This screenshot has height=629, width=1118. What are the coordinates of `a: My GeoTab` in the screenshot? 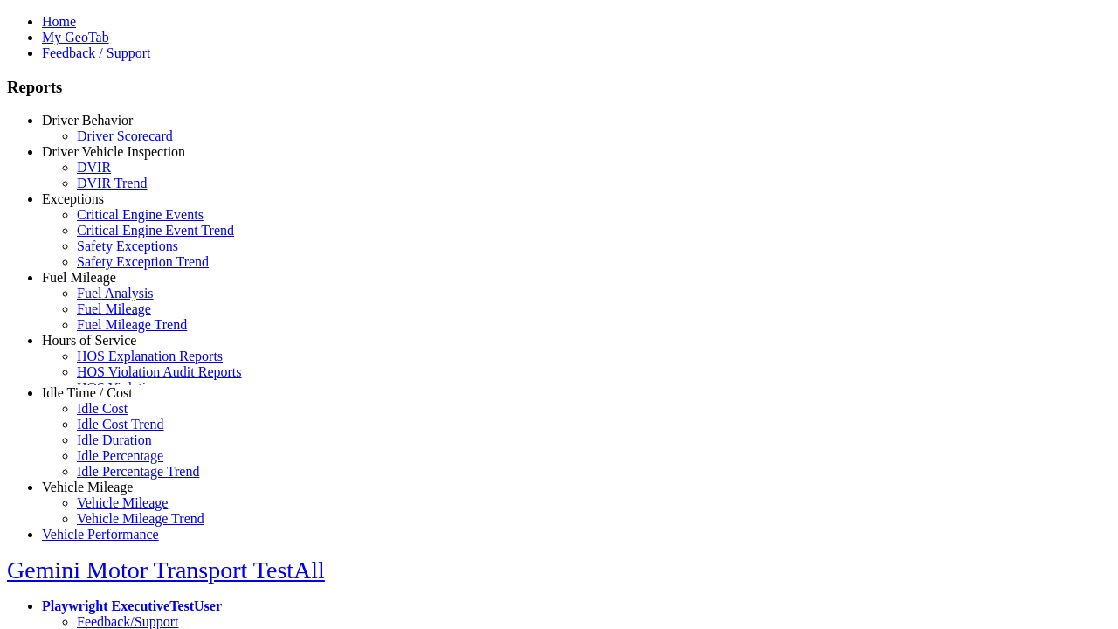 It's located at (75, 37).